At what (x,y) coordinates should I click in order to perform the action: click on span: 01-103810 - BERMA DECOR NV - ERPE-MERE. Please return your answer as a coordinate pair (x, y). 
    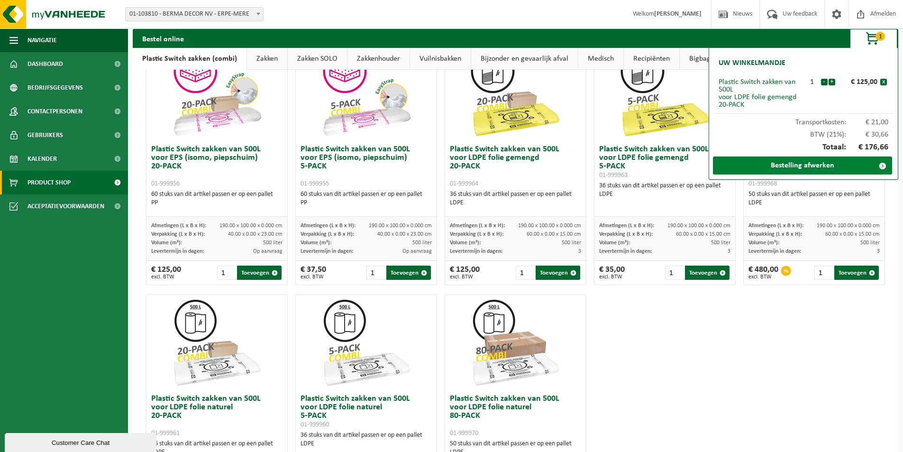
    Looking at the image, I should click on (194, 14).